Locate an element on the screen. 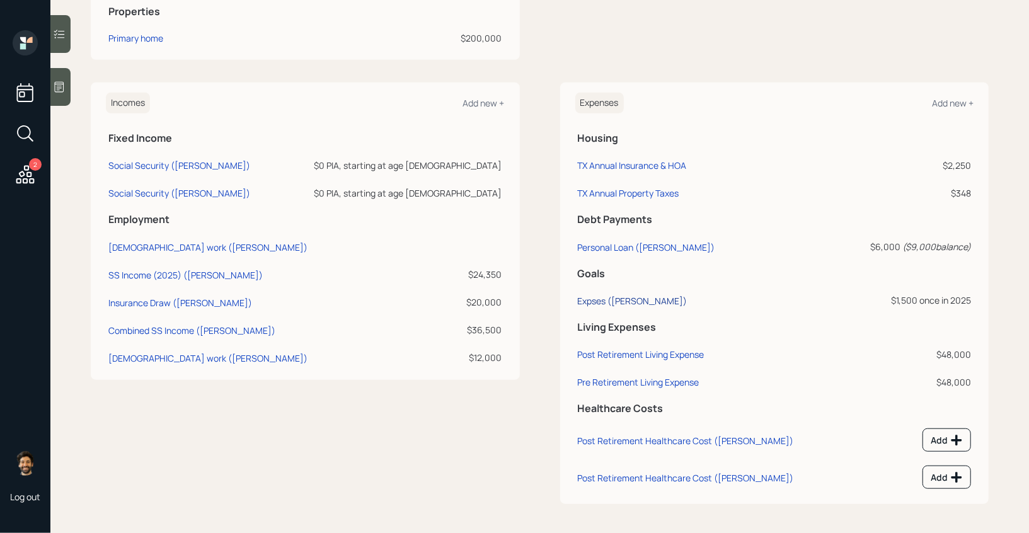 The height and width of the screenshot is (533, 1029). div: Log out is located at coordinates (25, 497).